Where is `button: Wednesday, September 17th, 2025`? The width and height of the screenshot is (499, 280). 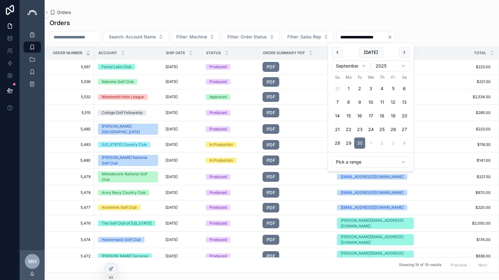 button: Wednesday, September 17th, 2025 is located at coordinates (371, 116).